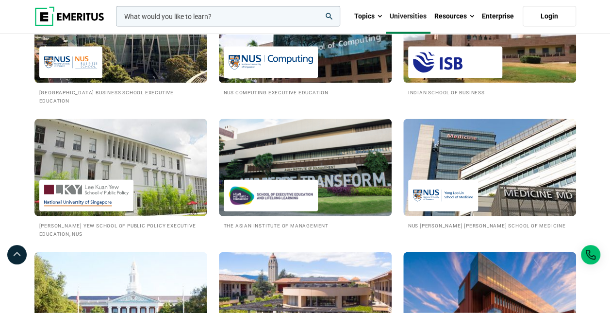 The width and height of the screenshot is (610, 313). Describe the element at coordinates (271, 62) in the screenshot. I see `img: NUS Computing Executive Education` at that location.